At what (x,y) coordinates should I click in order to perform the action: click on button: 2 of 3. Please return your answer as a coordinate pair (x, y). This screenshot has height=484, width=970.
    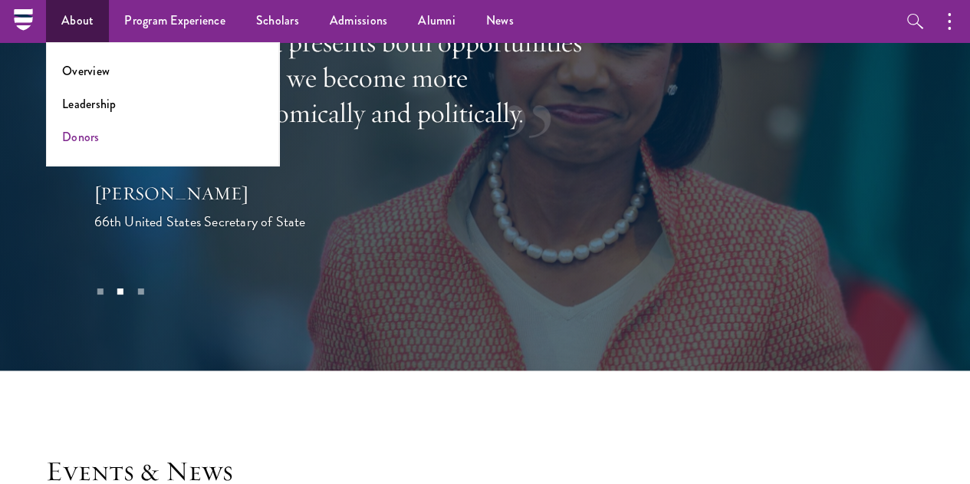
    Looking at the image, I should click on (120, 291).